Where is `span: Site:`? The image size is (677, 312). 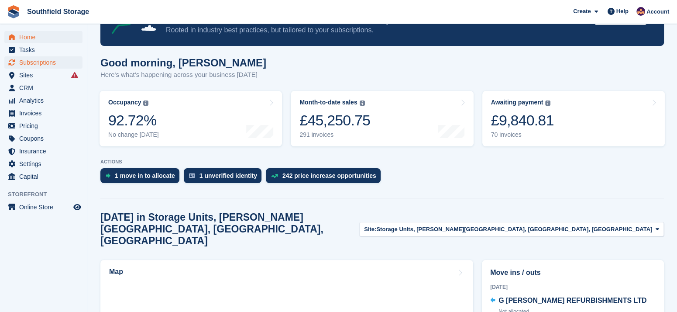 span: Site: is located at coordinates (370, 229).